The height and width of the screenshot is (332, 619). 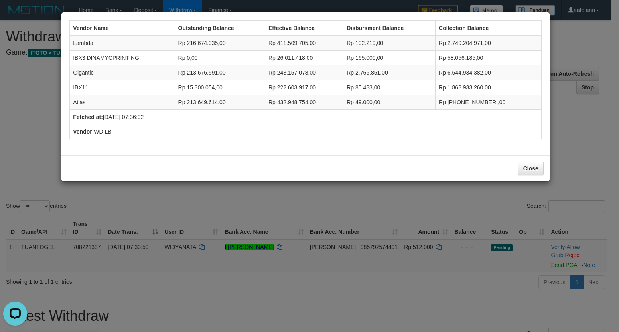 I want to click on th: Effective Balance, so click(x=304, y=28).